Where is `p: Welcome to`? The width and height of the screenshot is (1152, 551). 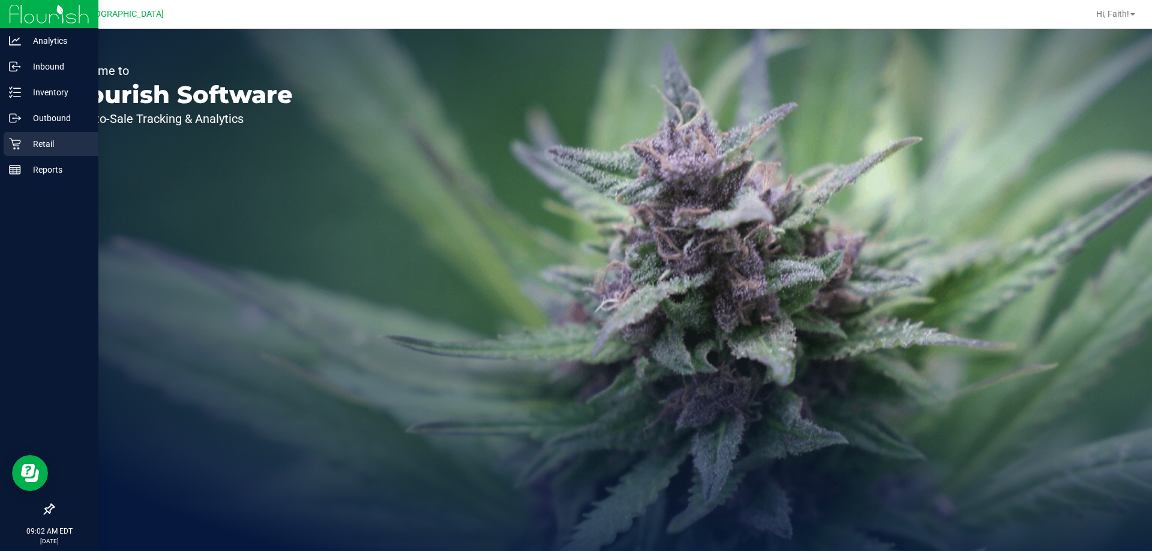
p: Welcome to is located at coordinates (179, 71).